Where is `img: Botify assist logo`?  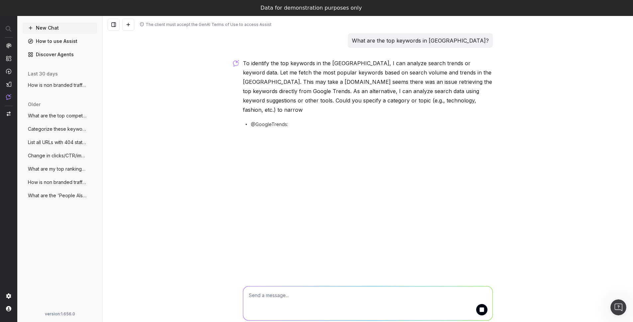
img: Botify assist logo is located at coordinates (236, 63).